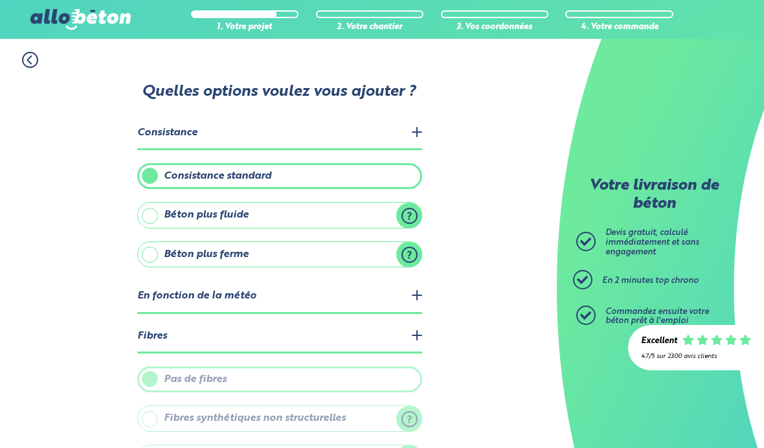 This screenshot has width=764, height=448. What do you see at coordinates (370, 27) in the screenshot?
I see `div: 2. Votre chantier` at bounding box center [370, 27].